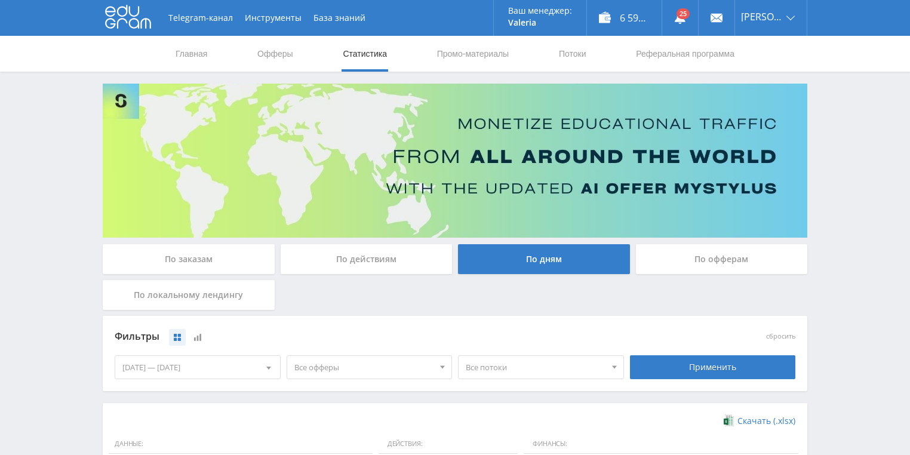 This screenshot has height=455, width=910. What do you see at coordinates (728, 420) in the screenshot?
I see `img: xlsx` at bounding box center [728, 420].